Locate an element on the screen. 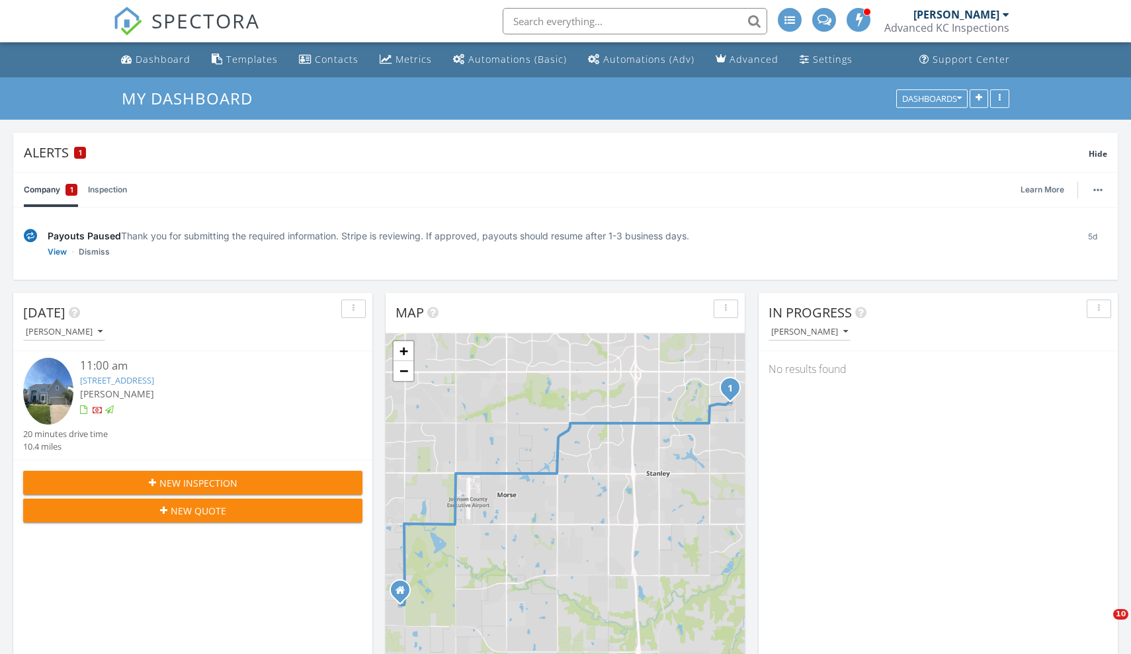  div: Thank you for submitting the required information. Stripe is reviewing. If approved, payouts shou... is located at coordinates (557, 235).